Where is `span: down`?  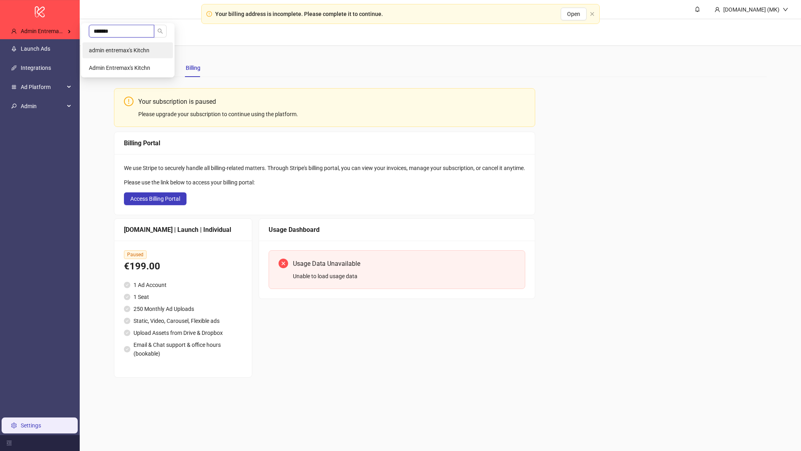
span: down is located at coordinates (786, 10).